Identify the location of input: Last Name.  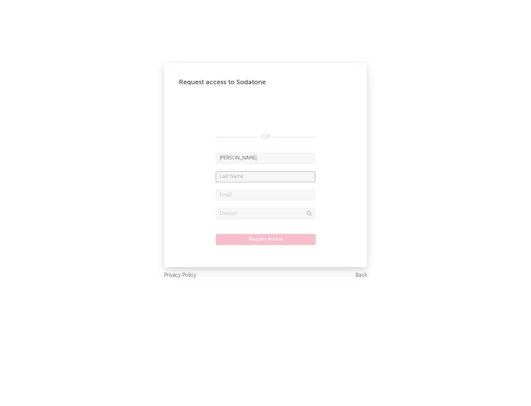
(266, 177).